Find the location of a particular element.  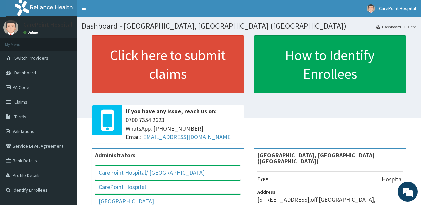

div: Chat with us now is located at coordinates (73, 42).